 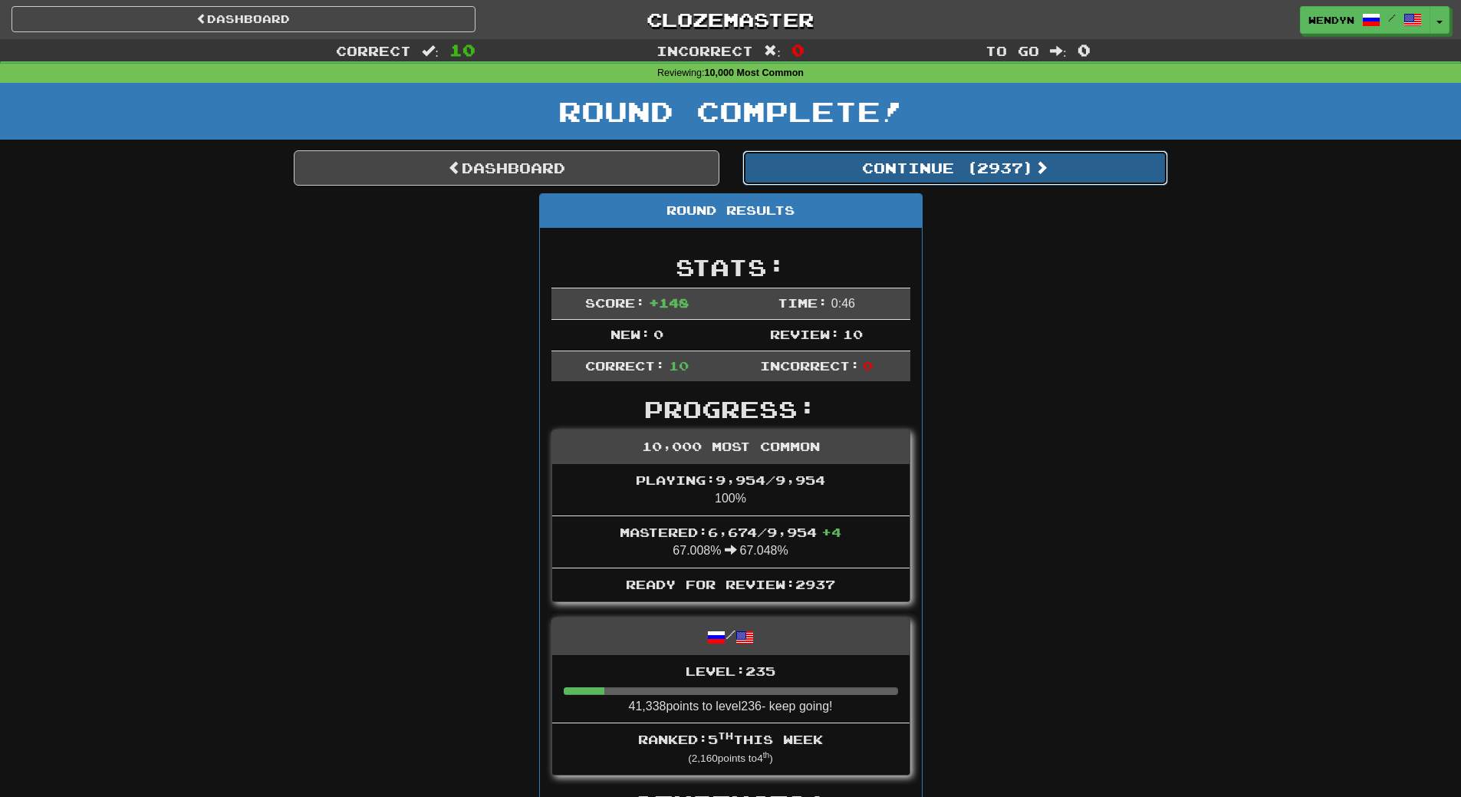 I want to click on span: Ranked: 5 this week, so click(x=730, y=739).